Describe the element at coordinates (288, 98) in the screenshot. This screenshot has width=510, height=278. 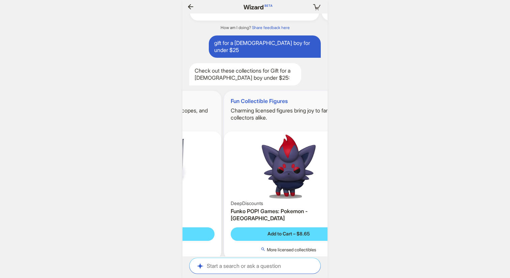
I see `h1: Fun Collectible Figures` at that location.